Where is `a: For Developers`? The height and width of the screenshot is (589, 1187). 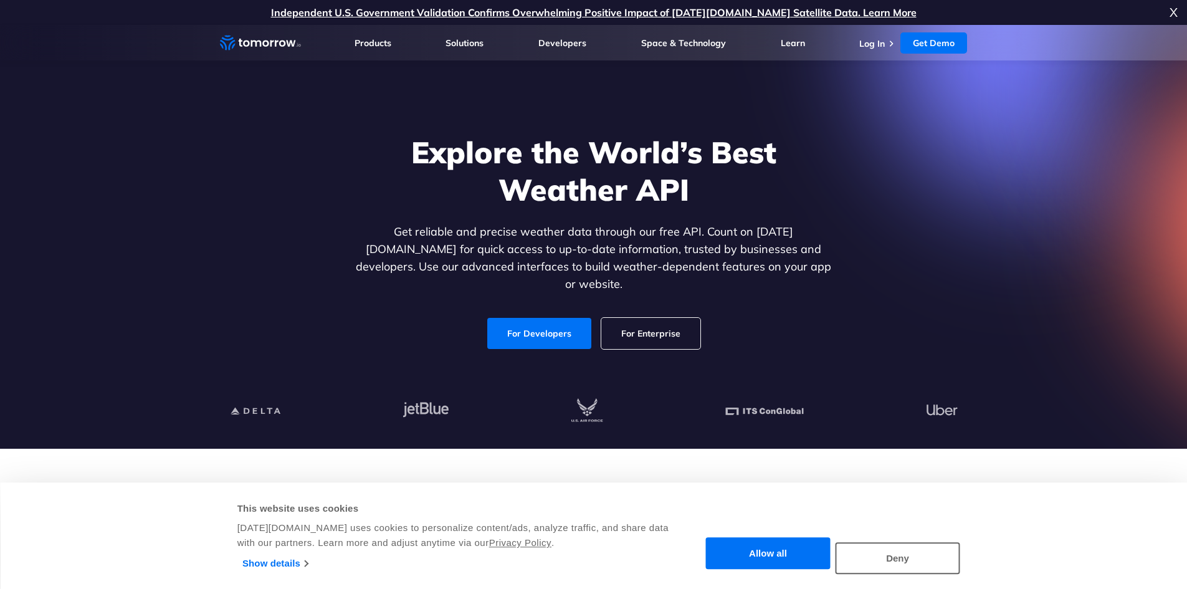 a: For Developers is located at coordinates (539, 333).